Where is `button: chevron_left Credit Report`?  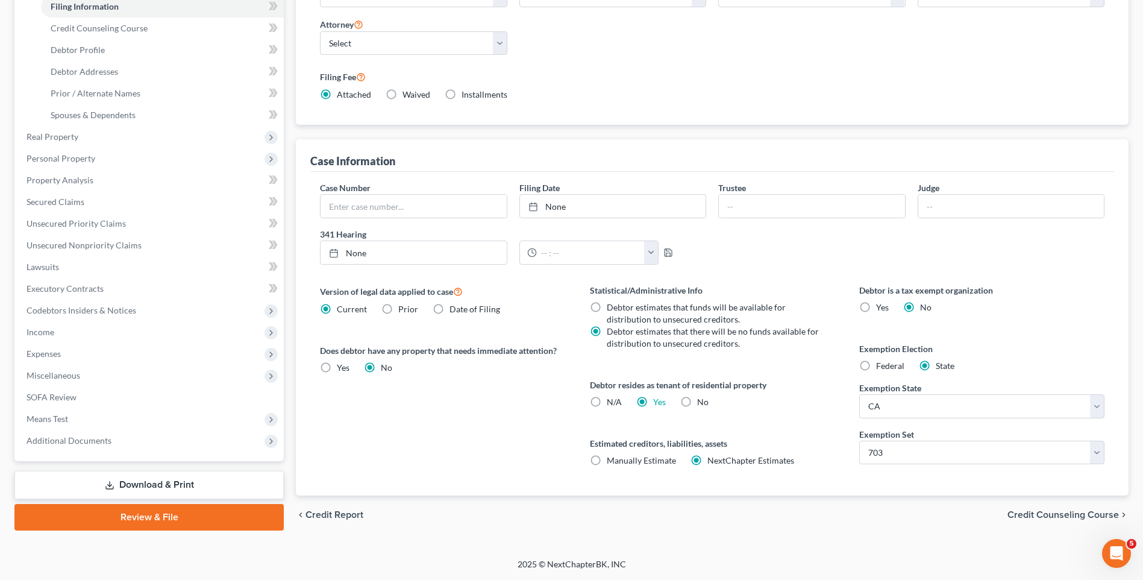
button: chevron_left Credit Report is located at coordinates (330, 515).